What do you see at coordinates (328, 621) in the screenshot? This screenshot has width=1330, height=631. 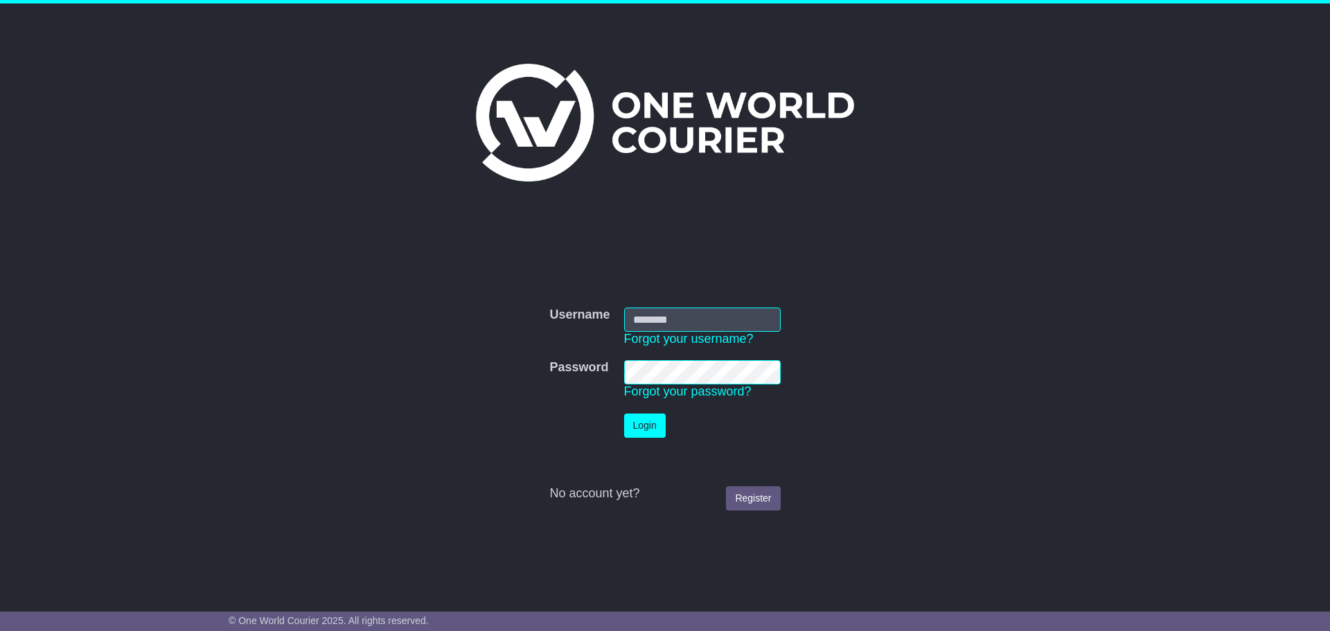 I see `span: © One World Courier 2025. All rights reserved.` at bounding box center [328, 621].